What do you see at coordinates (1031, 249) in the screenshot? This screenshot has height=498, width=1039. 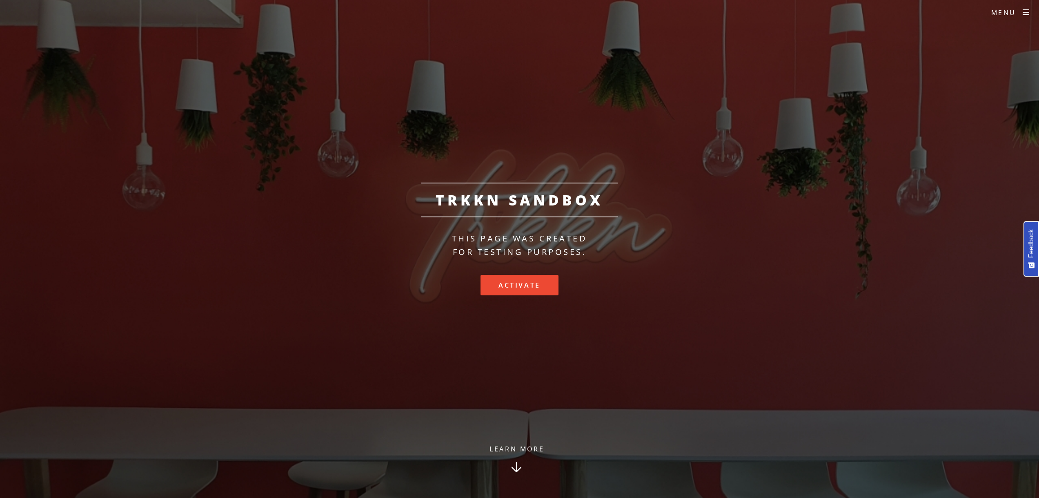 I see `button: Feedback - Show survey` at bounding box center [1031, 249].